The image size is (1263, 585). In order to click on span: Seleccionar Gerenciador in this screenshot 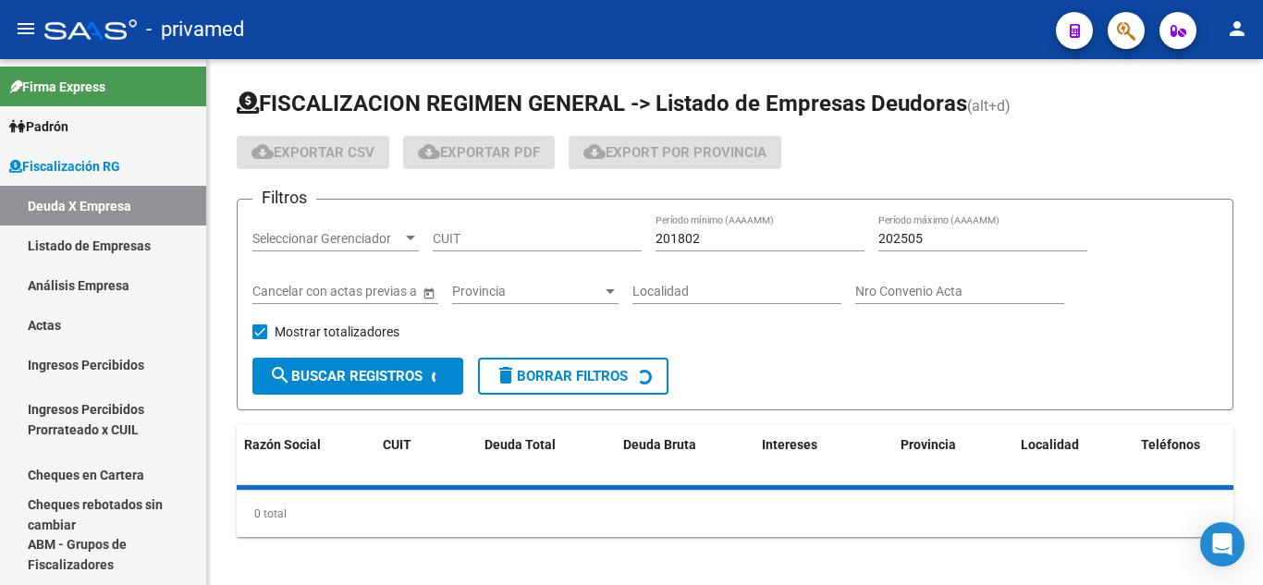, I will do `click(327, 238)`.